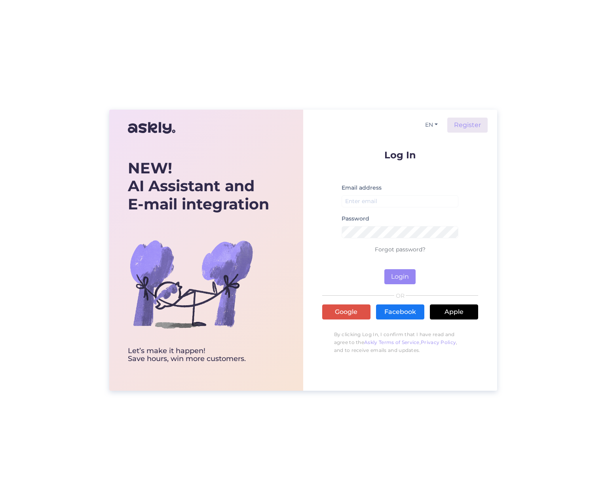 This screenshot has height=500, width=606. What do you see at coordinates (392, 342) in the screenshot?
I see `a: Askly Terms of Service` at bounding box center [392, 342].